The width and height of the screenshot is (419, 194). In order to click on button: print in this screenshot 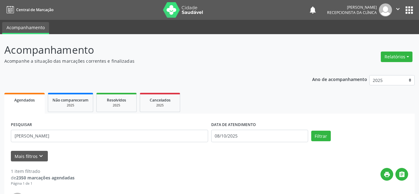, I will do `click(387, 174)`.